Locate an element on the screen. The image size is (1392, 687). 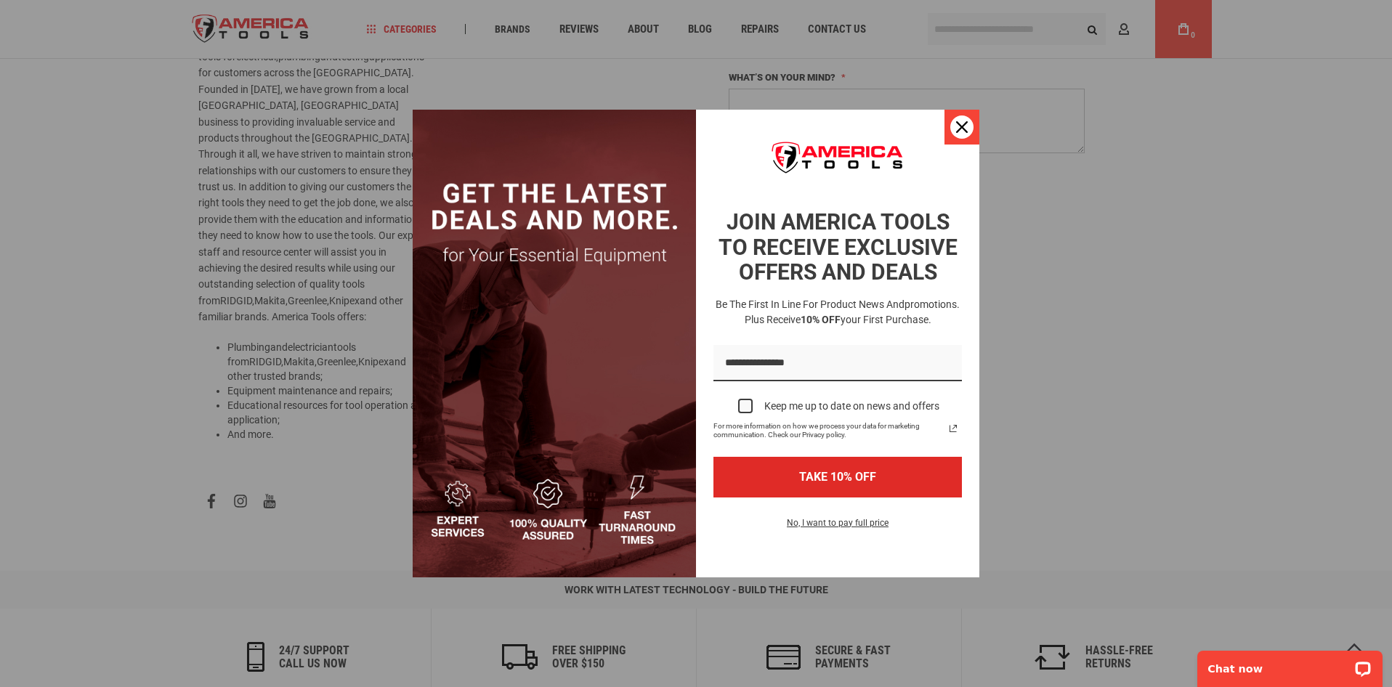
button: Open LiveChat chat widget is located at coordinates (176, 28).